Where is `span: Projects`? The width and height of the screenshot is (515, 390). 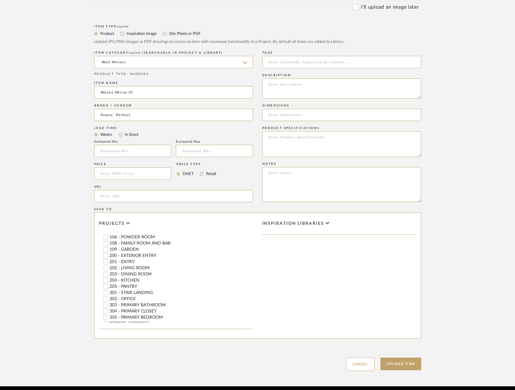
span: Projects is located at coordinates (112, 223).